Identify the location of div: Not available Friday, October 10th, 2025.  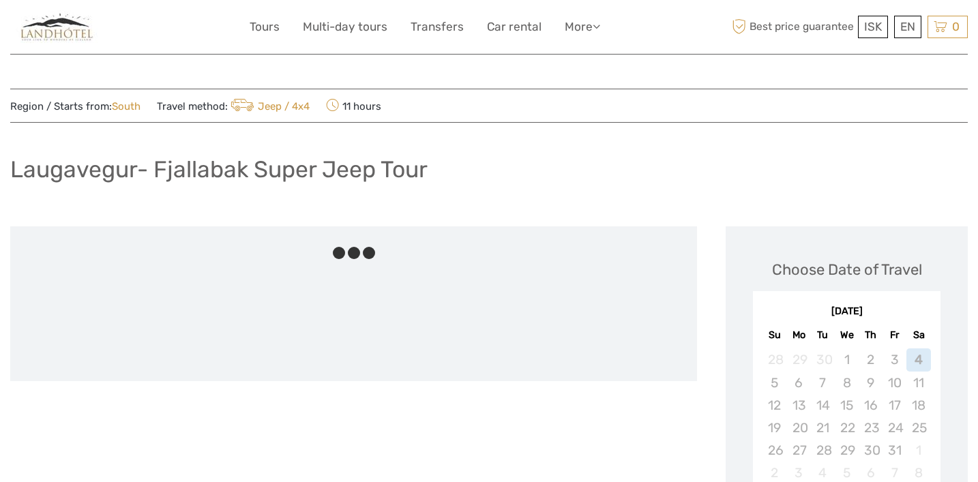
(894, 383).